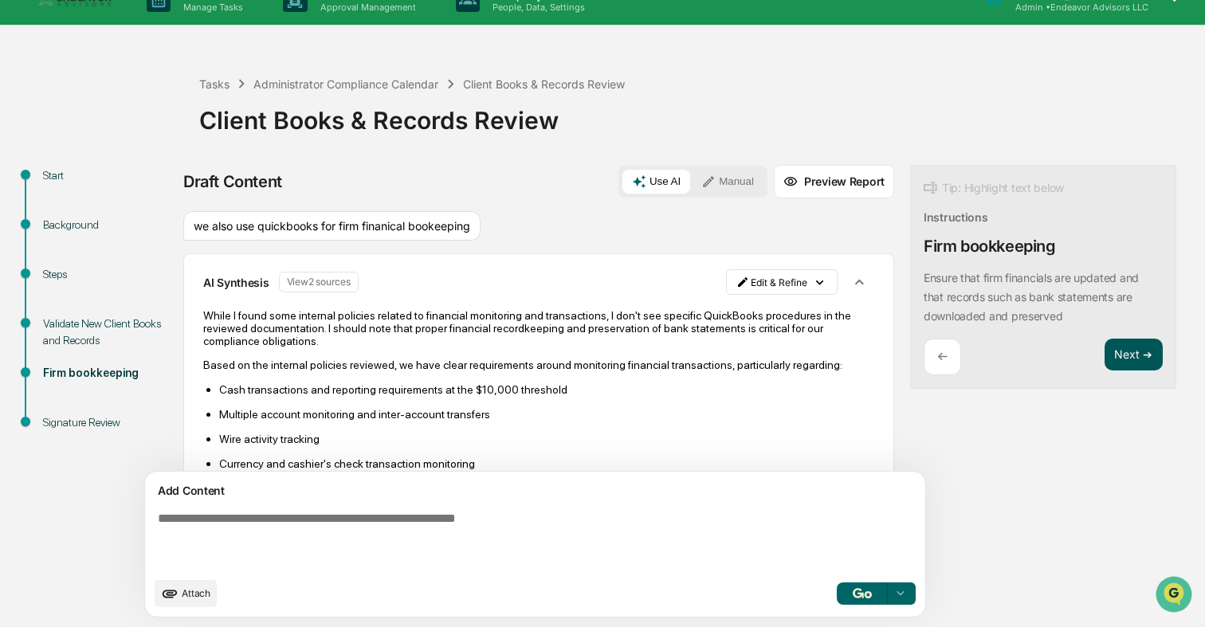  What do you see at coordinates (547, 439) in the screenshot?
I see `p: Wire activity tracking` at bounding box center [547, 439].